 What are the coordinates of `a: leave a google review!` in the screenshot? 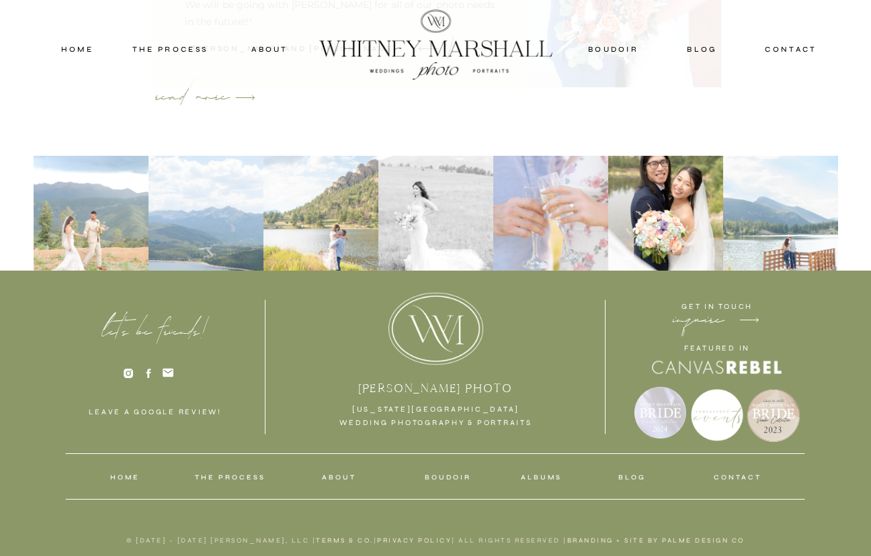 It's located at (155, 412).